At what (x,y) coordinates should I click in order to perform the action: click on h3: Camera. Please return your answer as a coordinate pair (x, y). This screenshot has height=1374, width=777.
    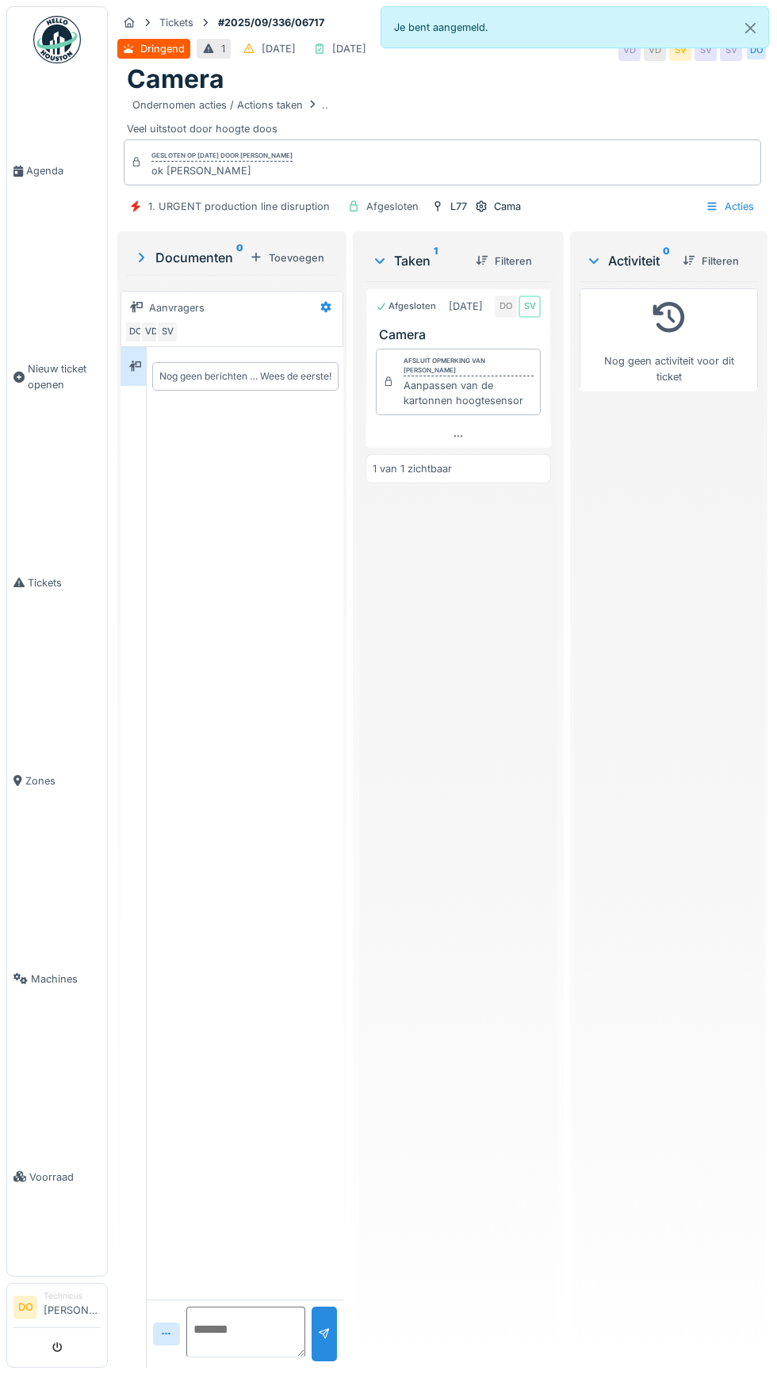
    Looking at the image, I should click on (461, 334).